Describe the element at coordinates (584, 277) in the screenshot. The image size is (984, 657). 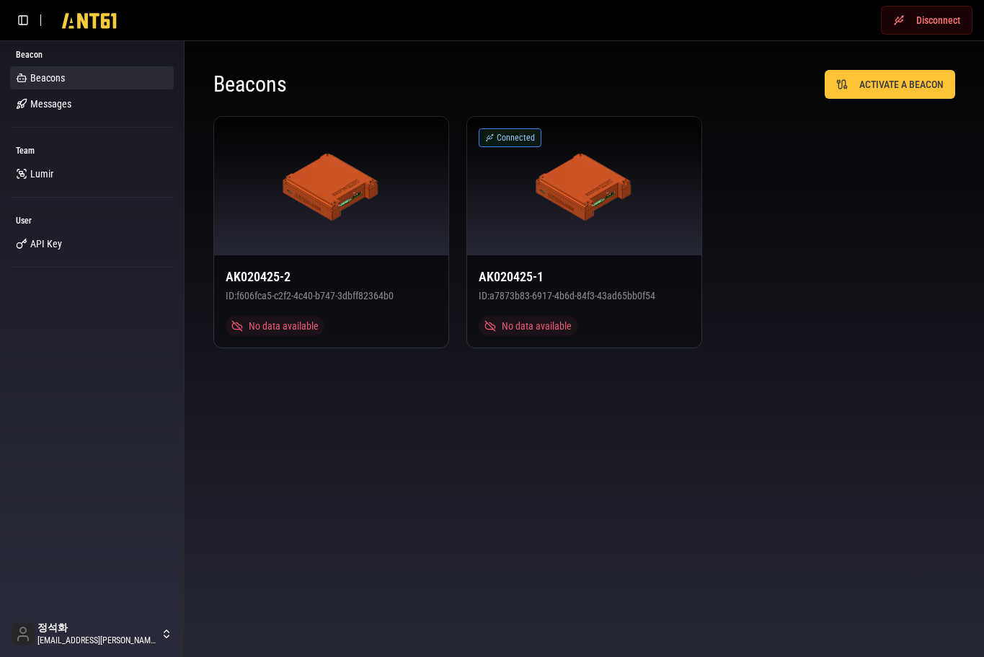
I see `h3: AK020425-1` at that location.